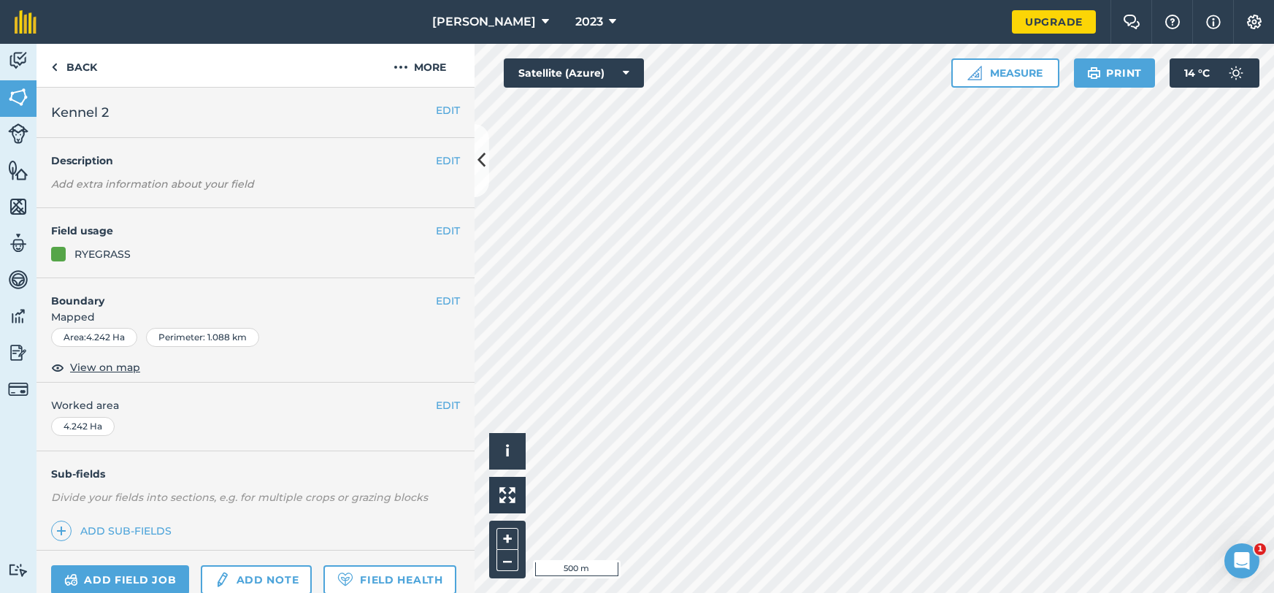  Describe the element at coordinates (1196, 73) in the screenshot. I see `span: 14 ° C` at that location.